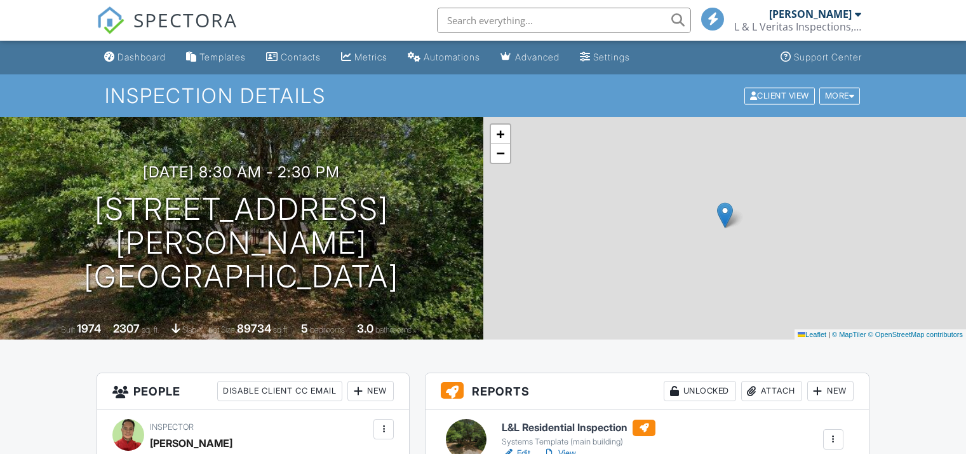  I want to click on a: Zoom out, so click(501, 153).